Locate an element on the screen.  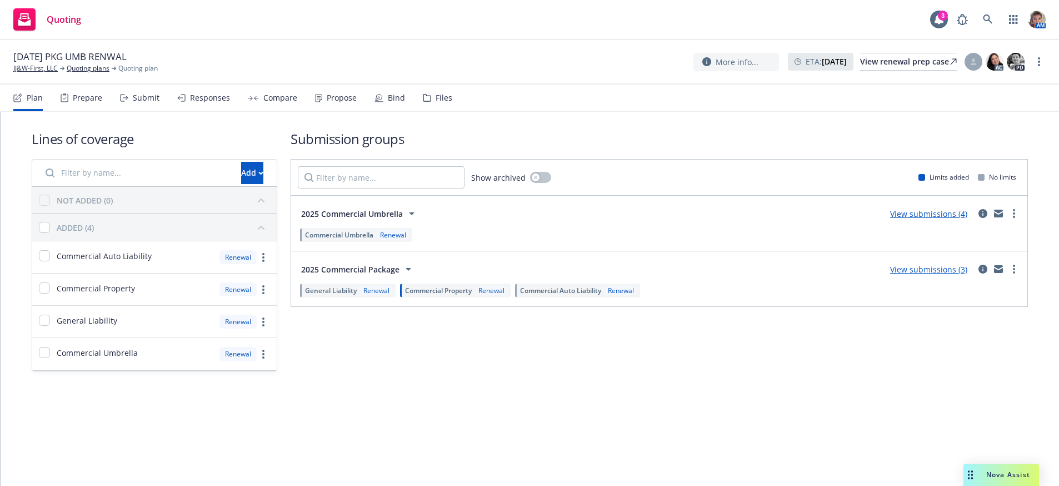
a: JJ&W-First, LLC is located at coordinates (36, 68).